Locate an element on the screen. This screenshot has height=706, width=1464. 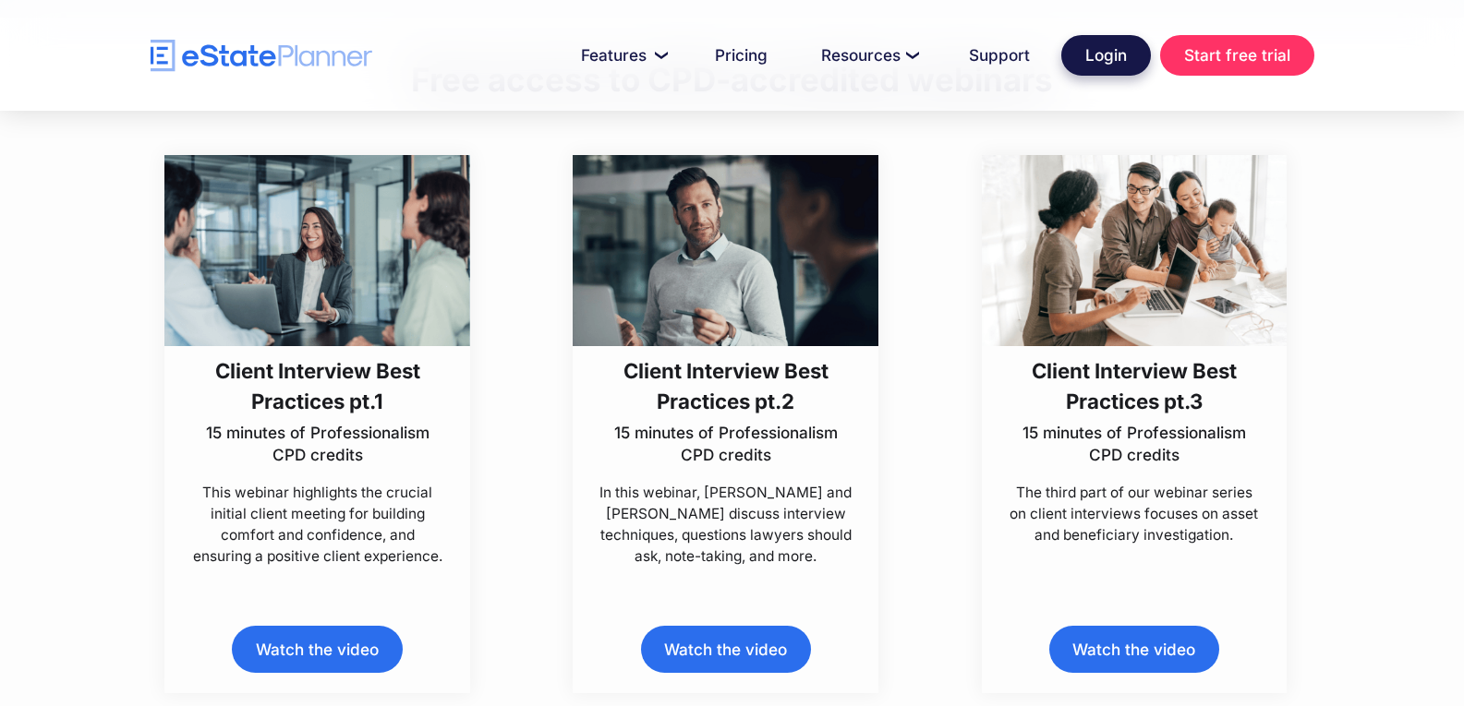
a: Client Interview Best Practices pt.215 minutes of Professionalism CPD creditsIn this webinar, [PE... is located at coordinates (725, 361).